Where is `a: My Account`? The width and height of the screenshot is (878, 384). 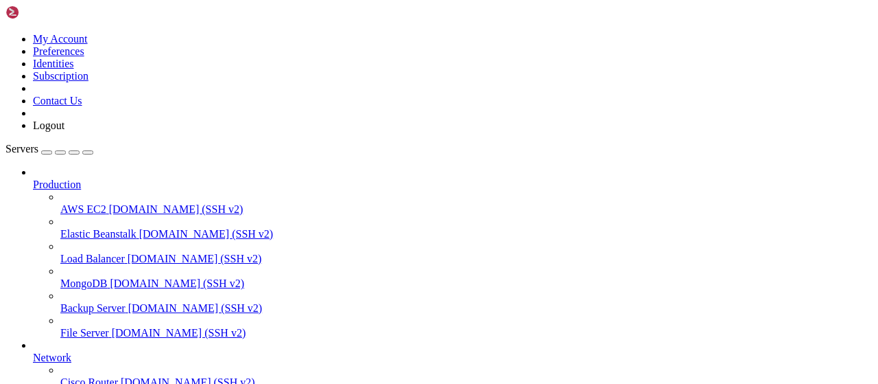 a: My Account is located at coordinates (60, 38).